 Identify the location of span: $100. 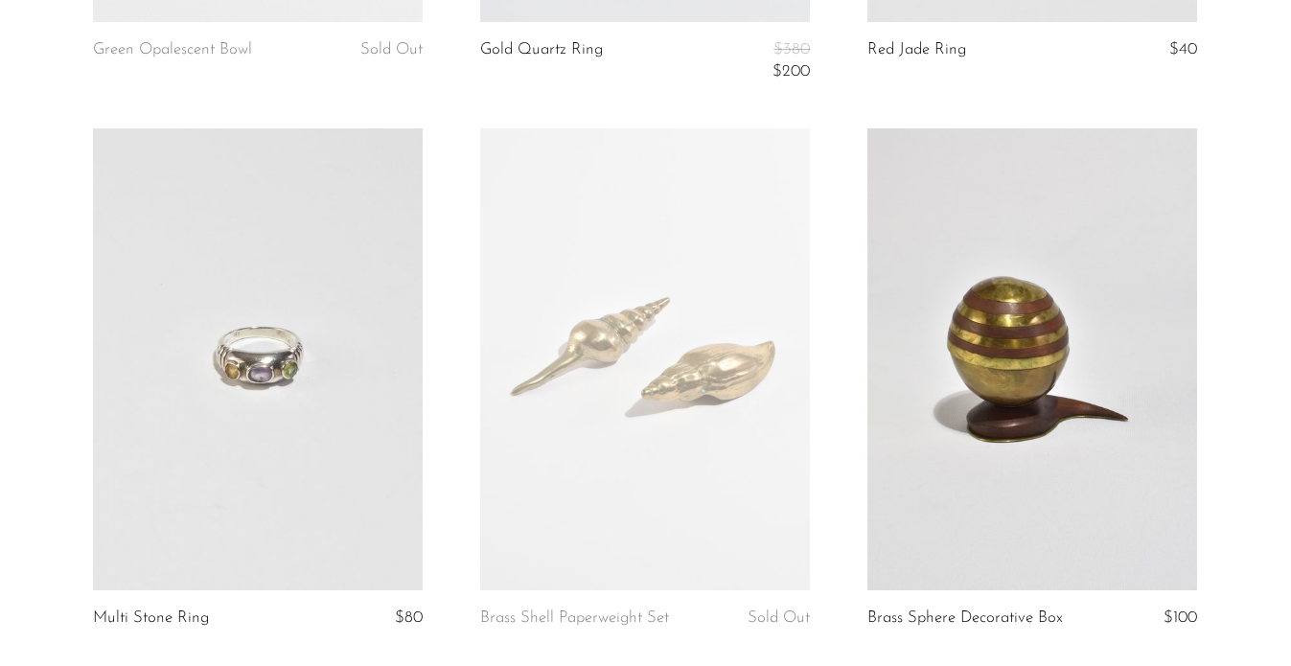
(1180, 617).